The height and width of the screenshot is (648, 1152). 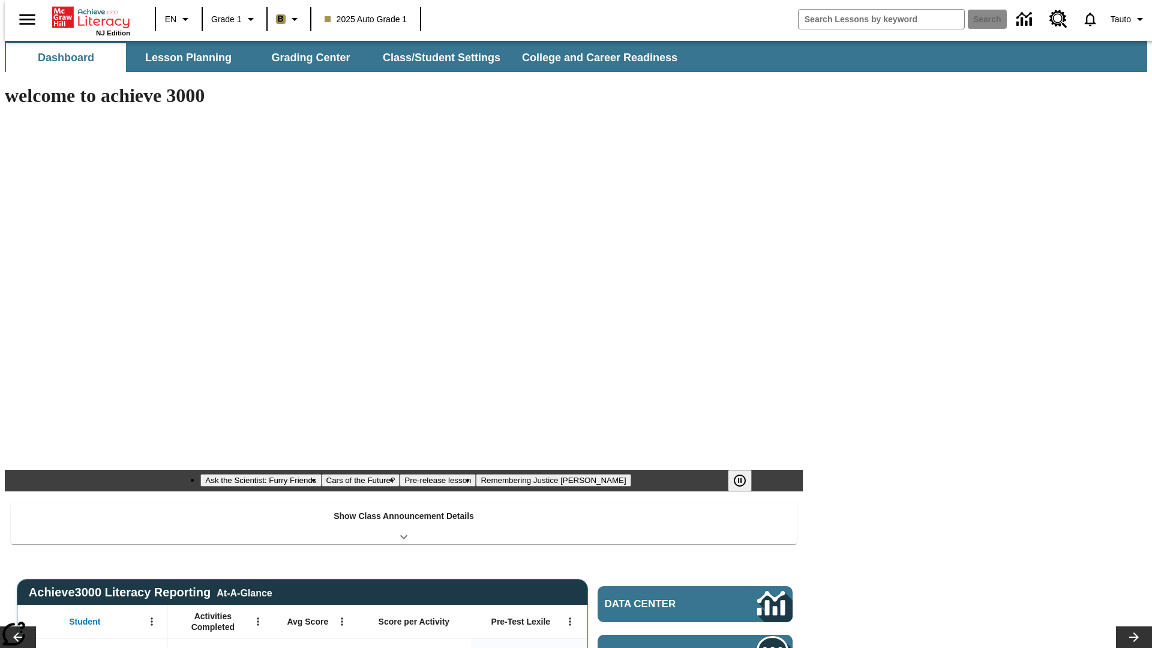 I want to click on input: search field, so click(x=882, y=19).